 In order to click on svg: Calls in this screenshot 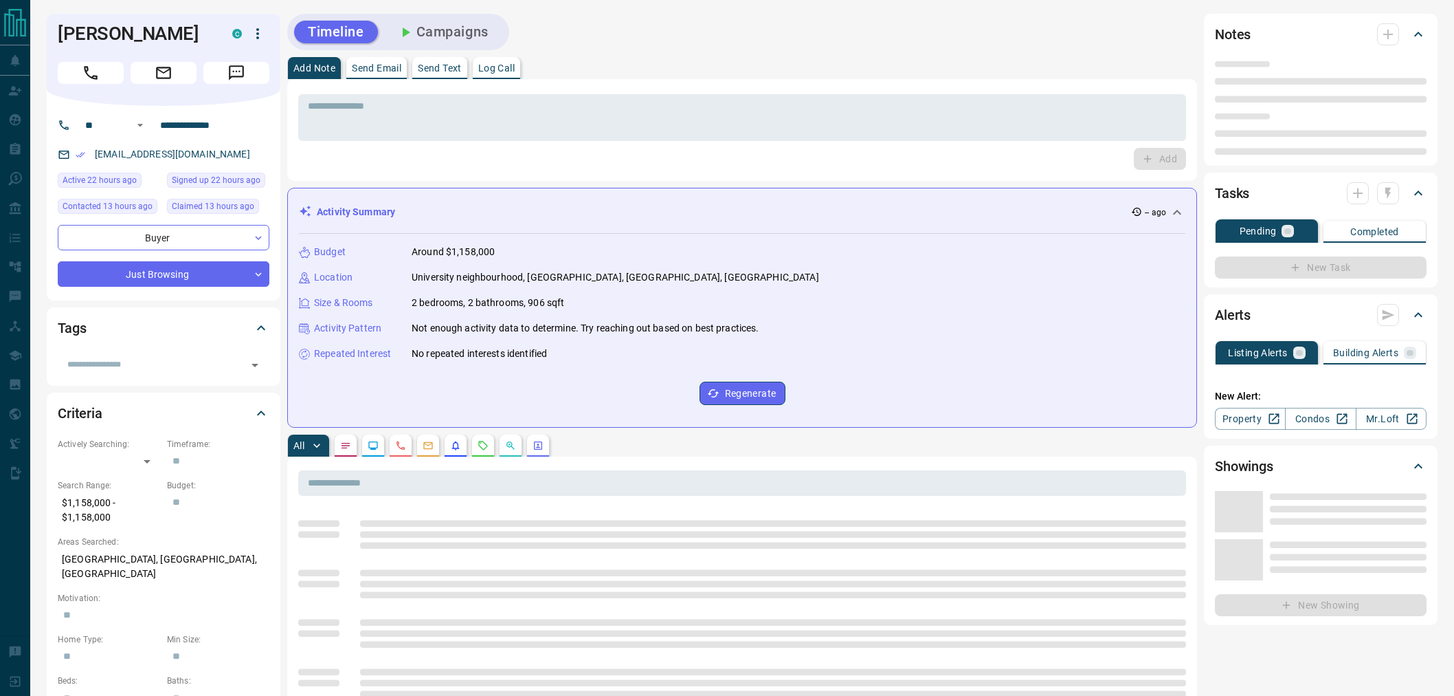, I will do `click(401, 445)`.